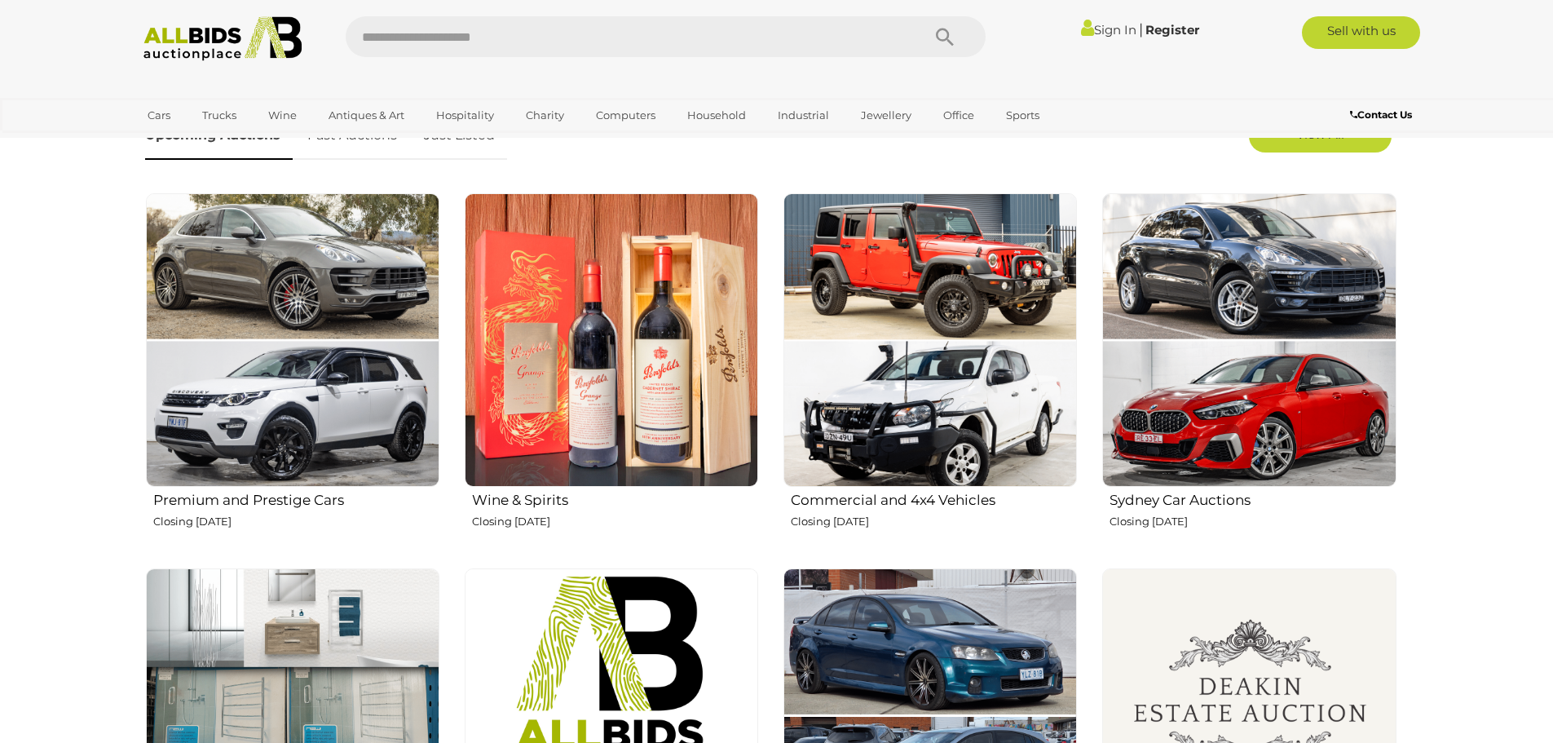  Describe the element at coordinates (366, 115) in the screenshot. I see `a: Antiques & Art` at that location.